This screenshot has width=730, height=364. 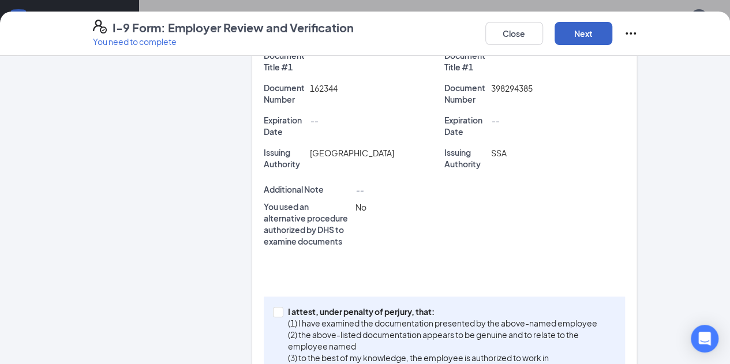 I want to click on span: 398294385, so click(x=511, y=88).